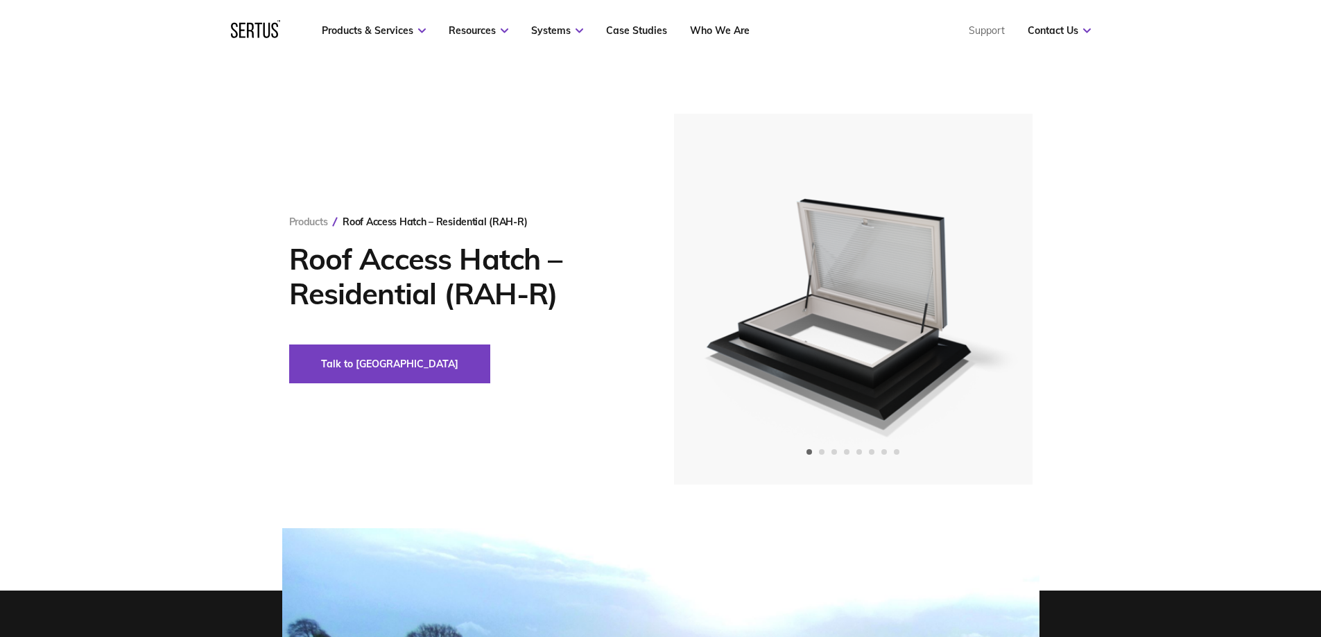 This screenshot has width=1321, height=637. Describe the element at coordinates (847, 452) in the screenshot. I see `span: Go to slide 4` at that location.